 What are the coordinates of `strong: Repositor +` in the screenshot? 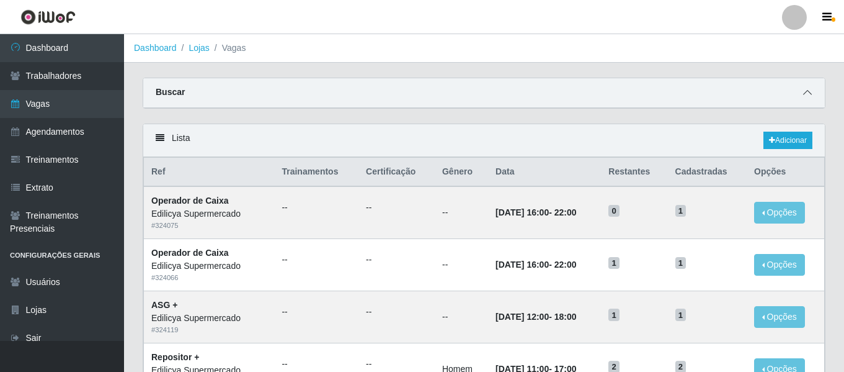 It's located at (175, 357).